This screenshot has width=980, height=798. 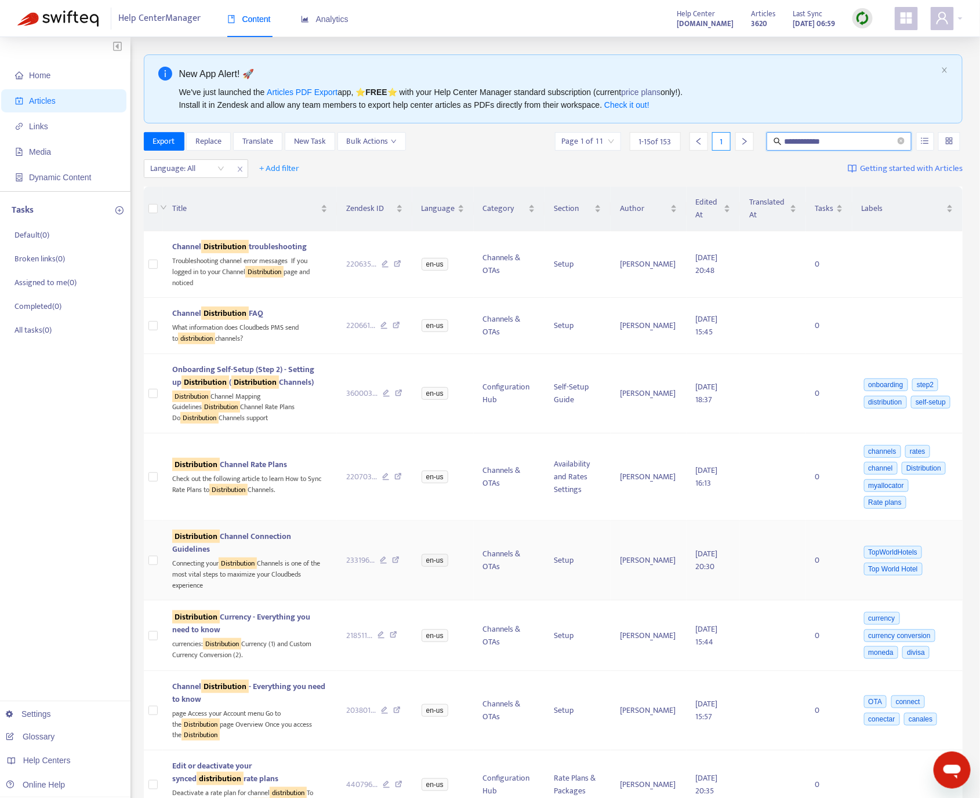 I want to click on span: Currency - Everything you need to know, so click(x=241, y=623).